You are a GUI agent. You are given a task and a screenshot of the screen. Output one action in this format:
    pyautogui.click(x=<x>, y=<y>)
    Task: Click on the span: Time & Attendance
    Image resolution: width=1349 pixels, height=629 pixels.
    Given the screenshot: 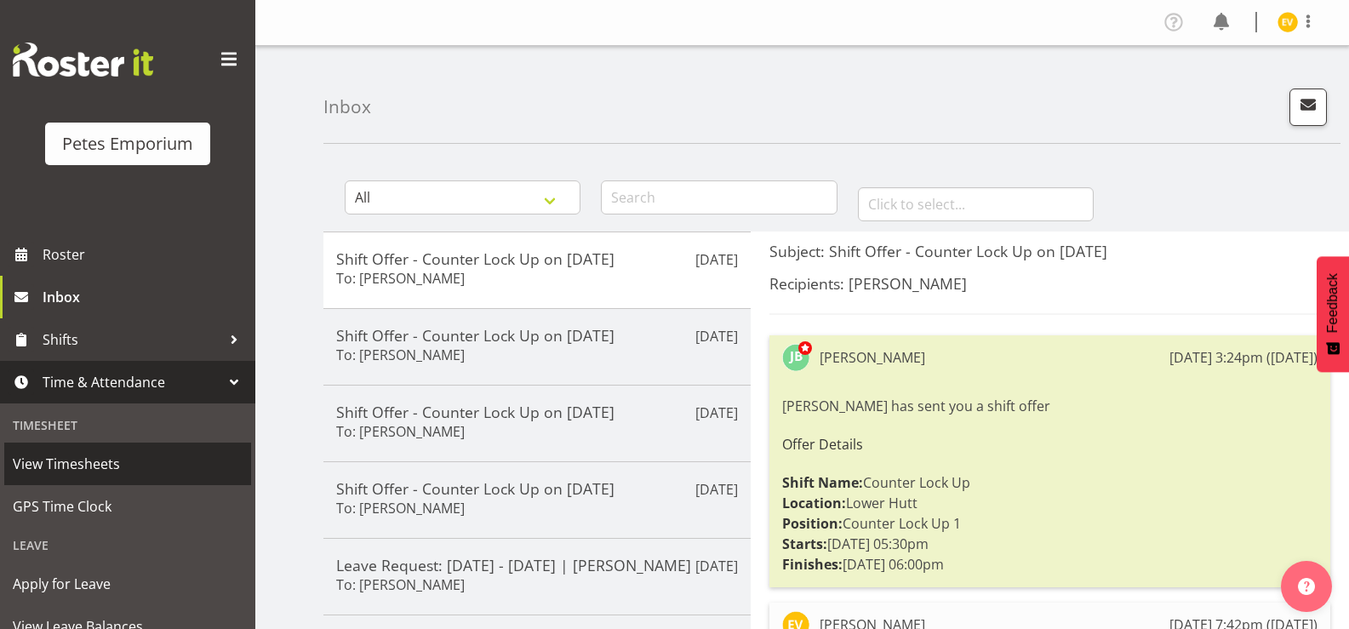 What is the action you would take?
    pyautogui.click(x=132, y=382)
    